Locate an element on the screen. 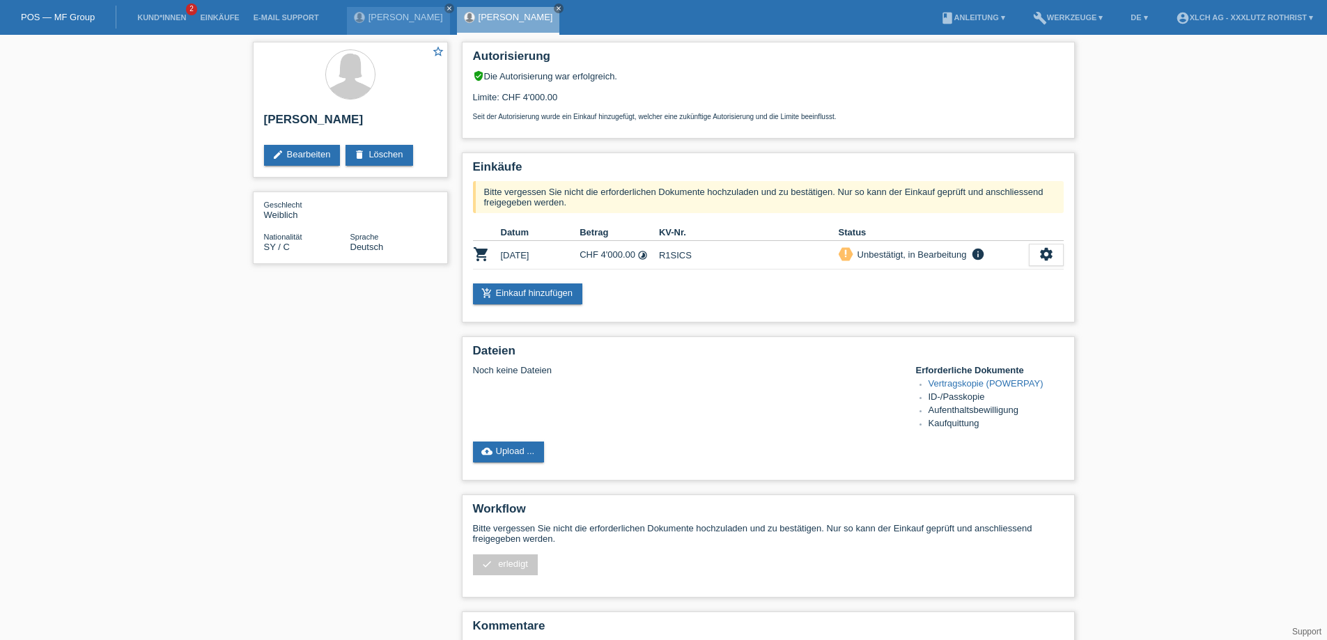 Image resolution: width=1327 pixels, height=640 pixels. div: Die Autorisierung war erfolgreich. is located at coordinates (768, 76).